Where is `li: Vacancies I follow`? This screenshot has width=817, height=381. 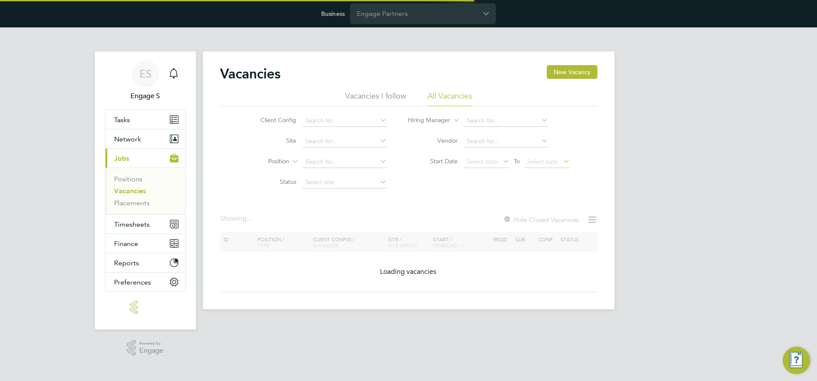
li: Vacancies I follow is located at coordinates (376, 99).